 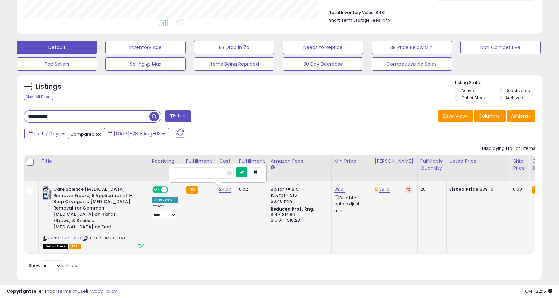 I want to click on button: Save View, so click(x=455, y=116).